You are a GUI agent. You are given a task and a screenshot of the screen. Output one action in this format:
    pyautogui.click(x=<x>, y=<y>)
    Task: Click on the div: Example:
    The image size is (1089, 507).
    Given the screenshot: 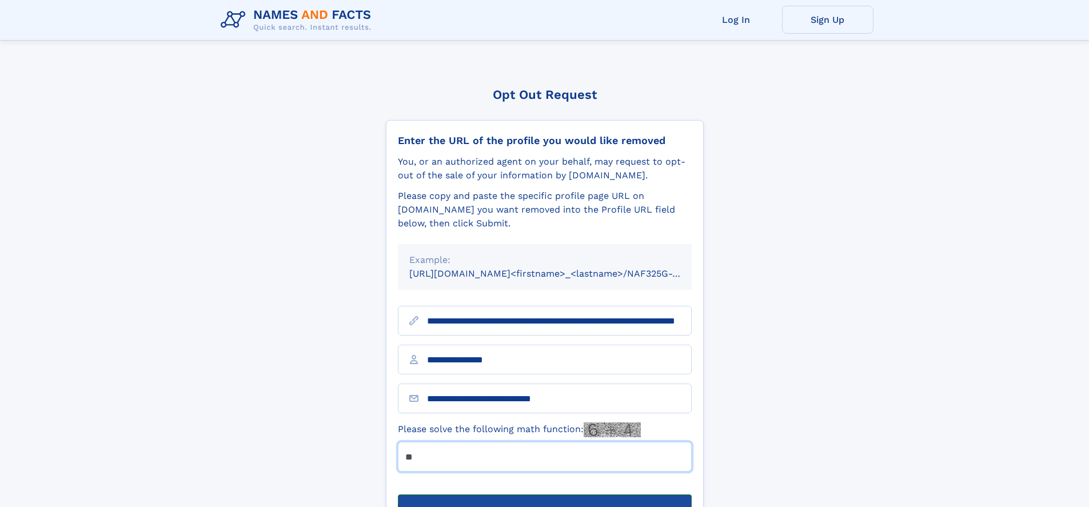 What is the action you would take?
    pyautogui.click(x=545, y=260)
    